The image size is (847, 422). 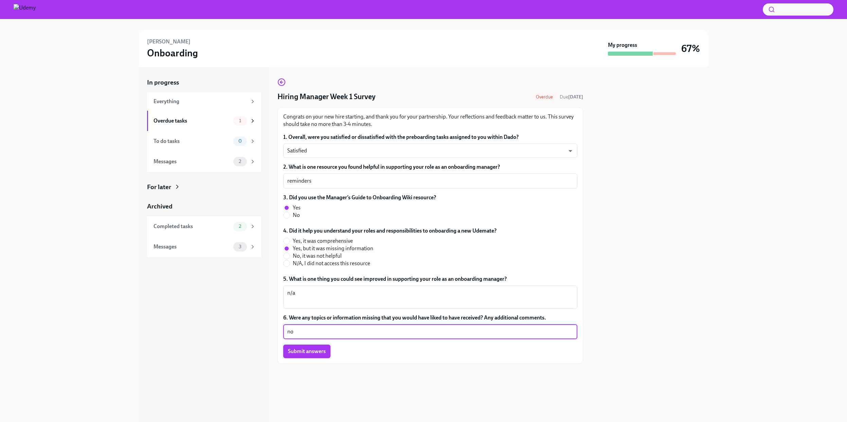 I want to click on div: In progress, so click(x=204, y=83).